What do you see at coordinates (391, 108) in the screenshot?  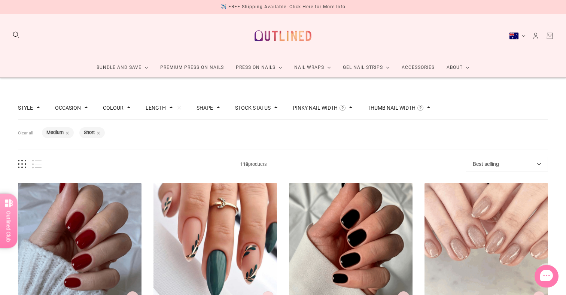 I see `button: Filter by Thumb Nail Width` at bounding box center [391, 108].